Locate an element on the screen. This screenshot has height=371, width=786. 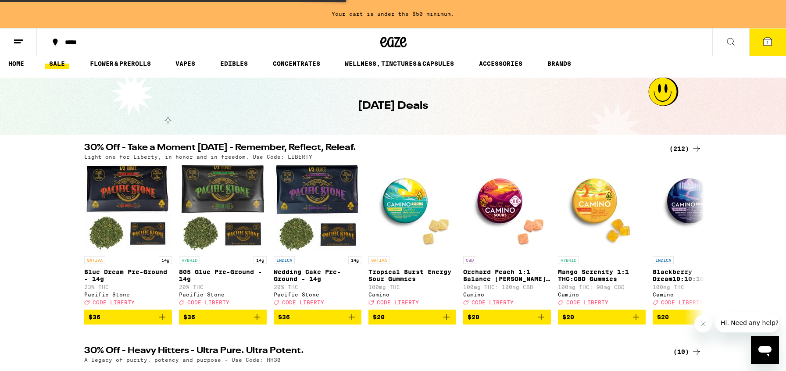
a: WELLNESS, TINCTURES & CAPSULES is located at coordinates (399, 64).